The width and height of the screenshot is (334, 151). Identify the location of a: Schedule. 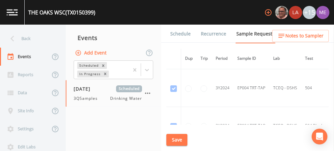
(180, 34).